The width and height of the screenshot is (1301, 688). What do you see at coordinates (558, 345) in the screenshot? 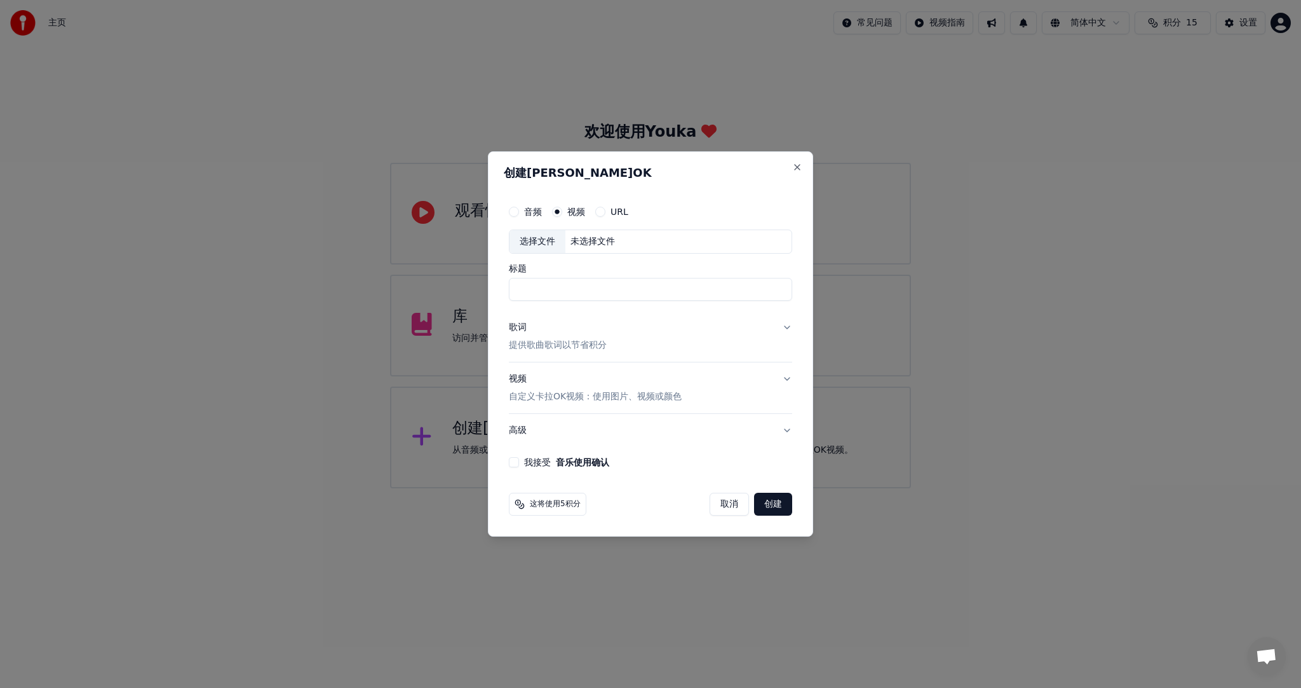
I see `p: 提供歌曲歌词以节省积分` at bounding box center [558, 345].